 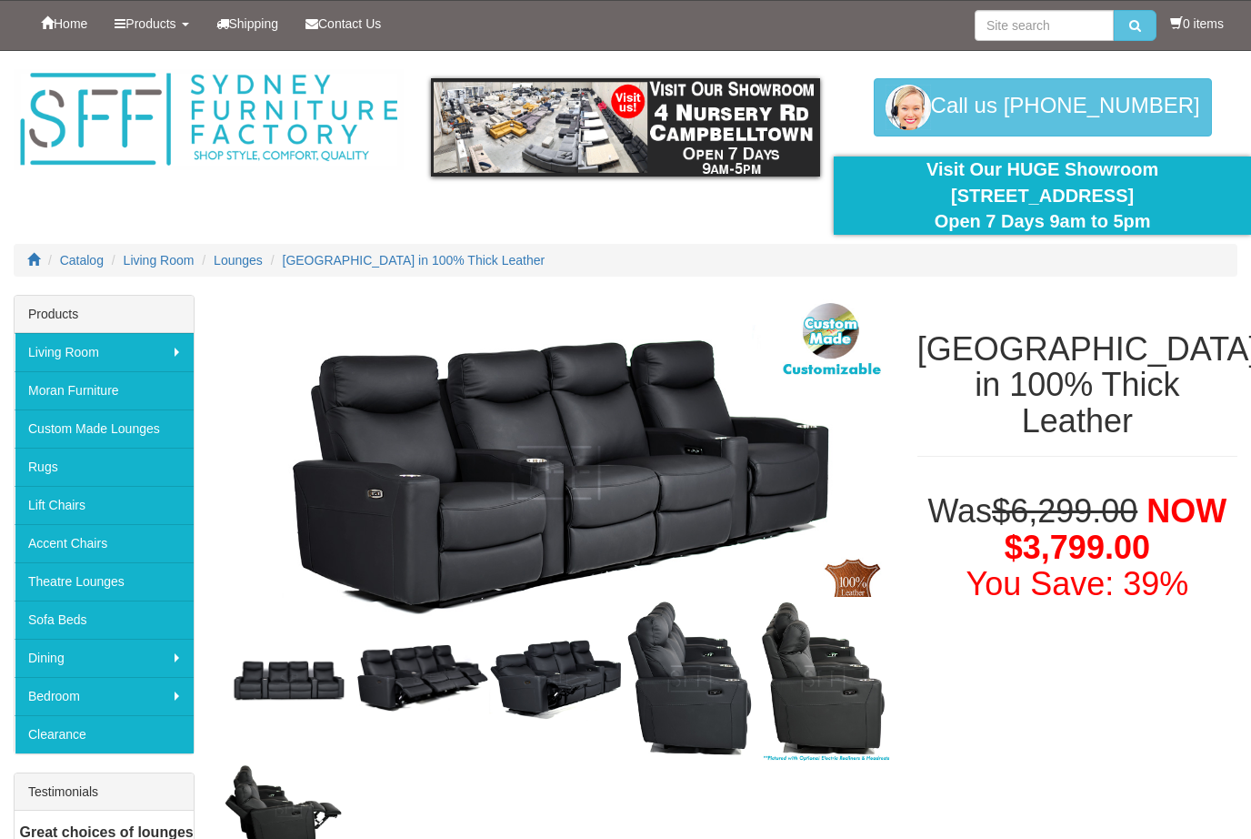 What do you see at coordinates (104, 467) in the screenshot?
I see `a: Rugs` at bounding box center [104, 467].